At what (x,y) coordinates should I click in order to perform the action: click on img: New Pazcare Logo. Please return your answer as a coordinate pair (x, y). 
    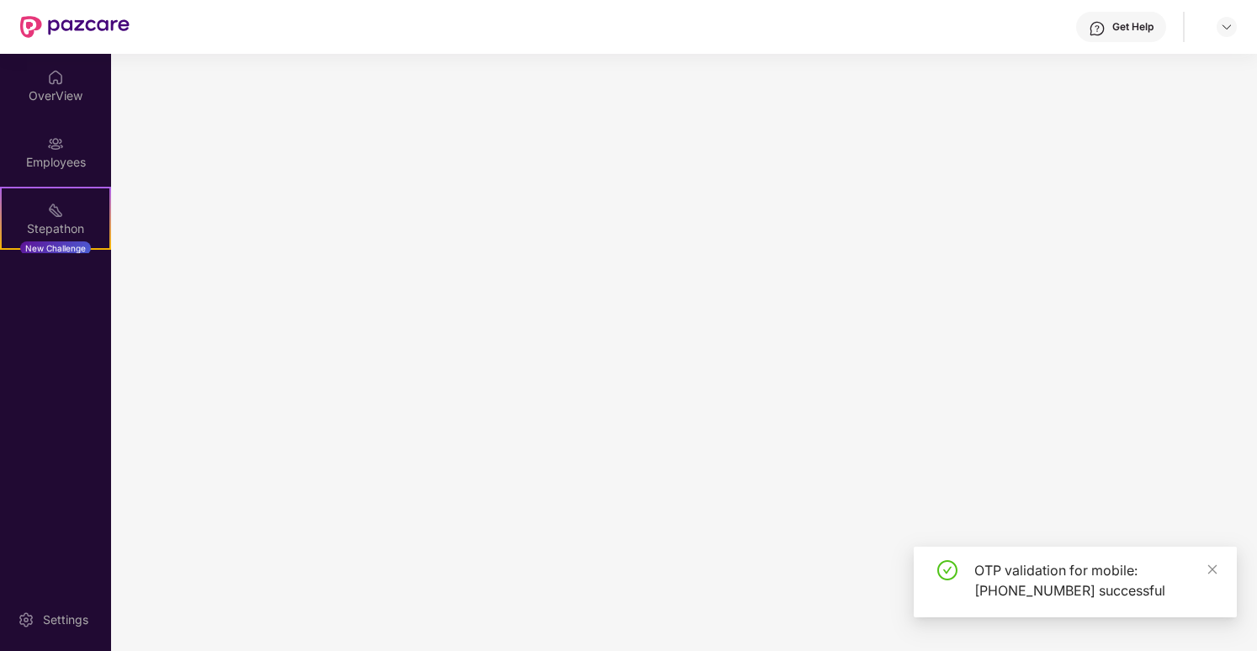
    Looking at the image, I should click on (75, 27).